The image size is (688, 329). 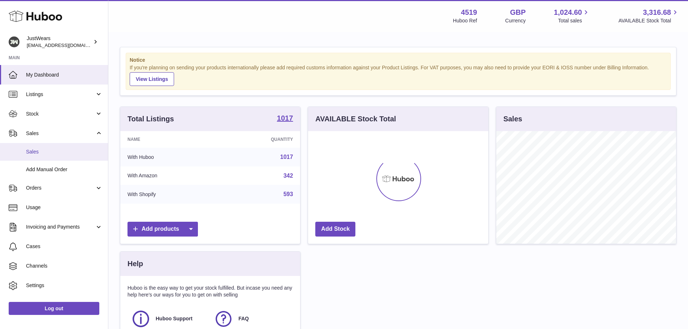 What do you see at coordinates (169, 319) in the screenshot?
I see `a: Huboo Support` at bounding box center [169, 319].